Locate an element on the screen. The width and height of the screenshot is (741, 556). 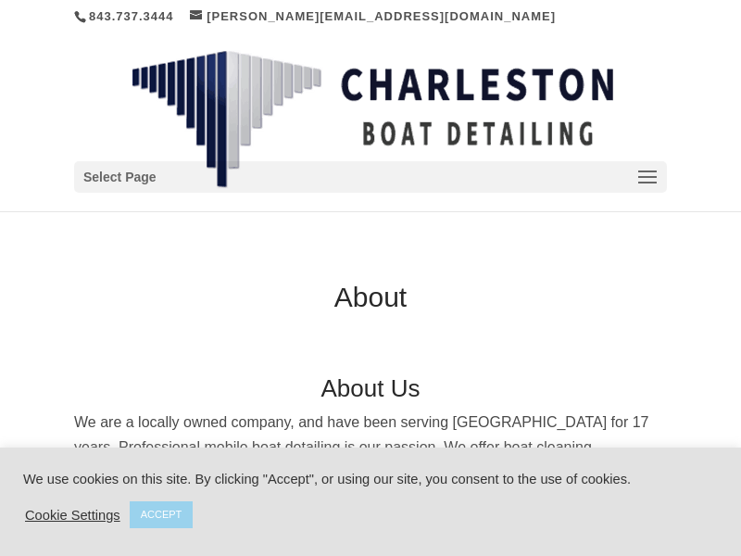
a: 843.737.3444 is located at coordinates (132, 16).